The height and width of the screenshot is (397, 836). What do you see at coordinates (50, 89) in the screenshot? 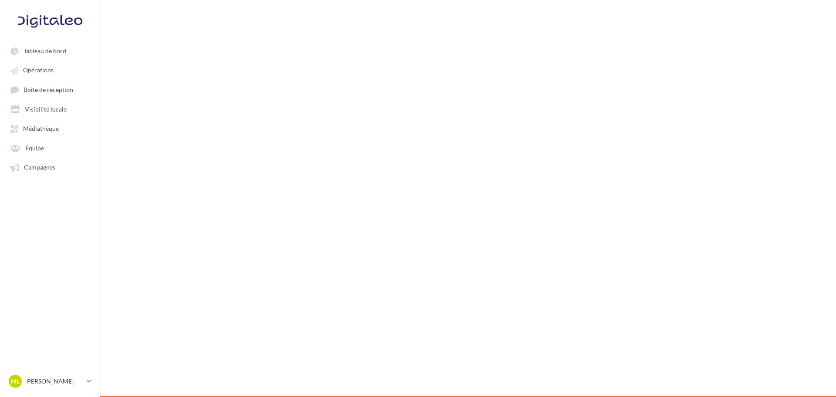
I see `a: Boîte de réception` at bounding box center [50, 89].